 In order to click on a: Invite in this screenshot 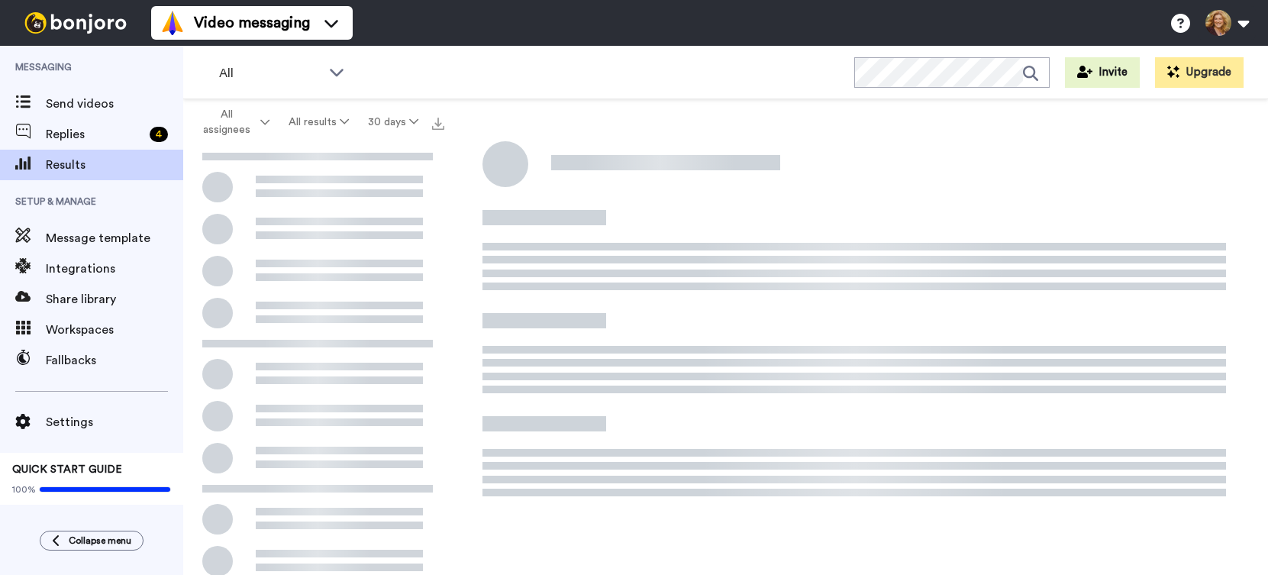, I will do `click(1102, 73)`.